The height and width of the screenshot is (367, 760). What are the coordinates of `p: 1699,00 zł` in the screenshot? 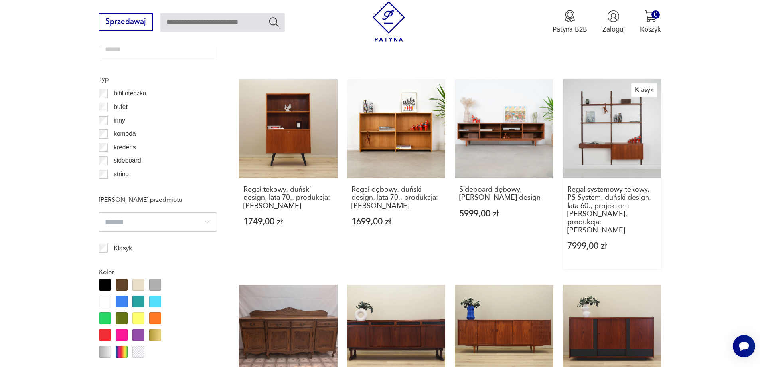 It's located at (396, 222).